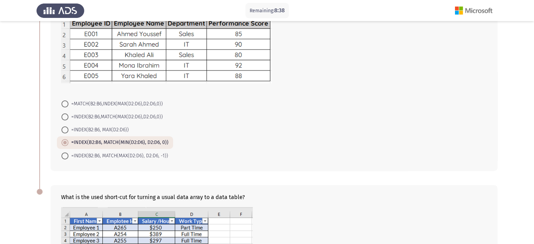 The width and height of the screenshot is (534, 244). What do you see at coordinates (279, 10) in the screenshot?
I see `span: 8:38` at bounding box center [279, 10].